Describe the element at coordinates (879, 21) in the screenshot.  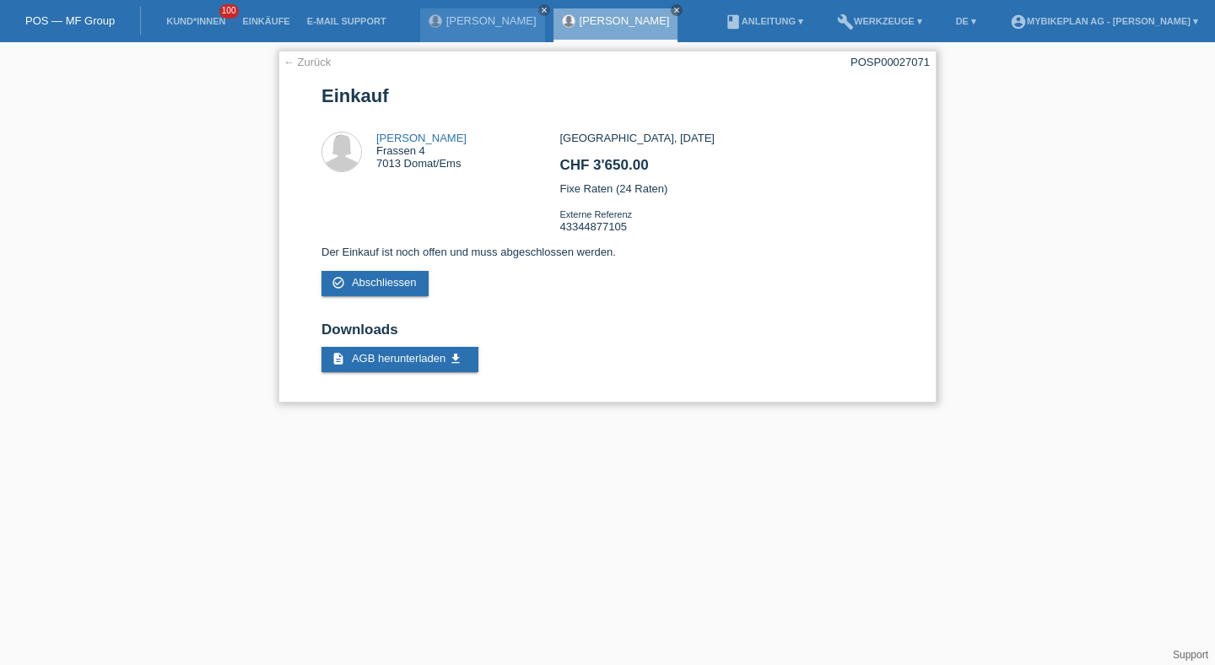
I see `a: buildWerkzeuge ▾` at that location.